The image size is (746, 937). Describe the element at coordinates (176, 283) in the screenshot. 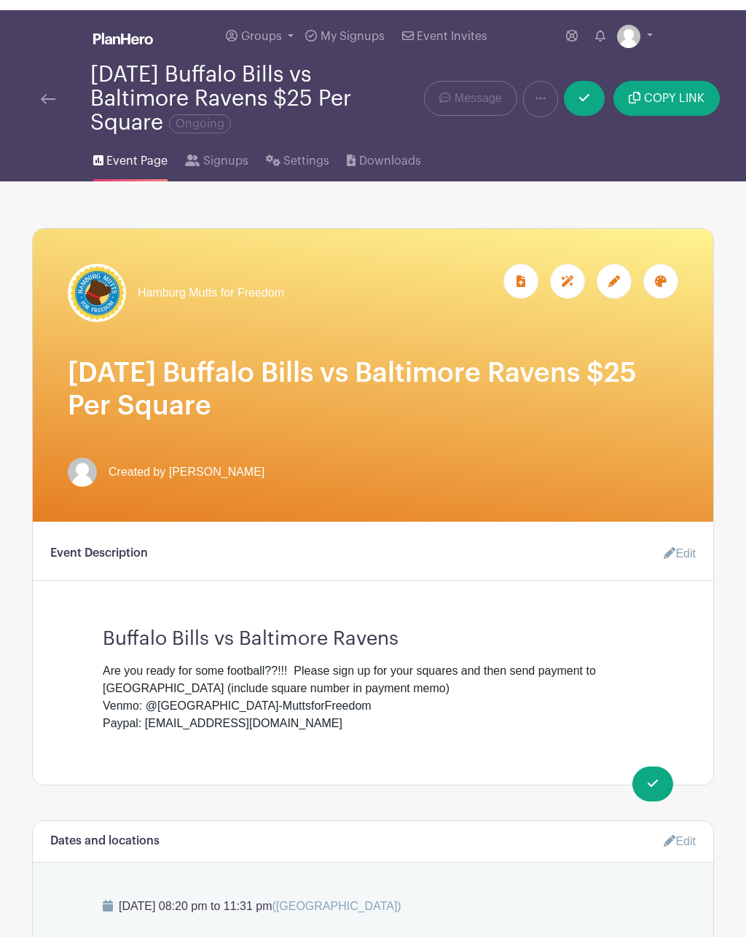

I see `a: Hamburg Mutts for Freedom` at that location.